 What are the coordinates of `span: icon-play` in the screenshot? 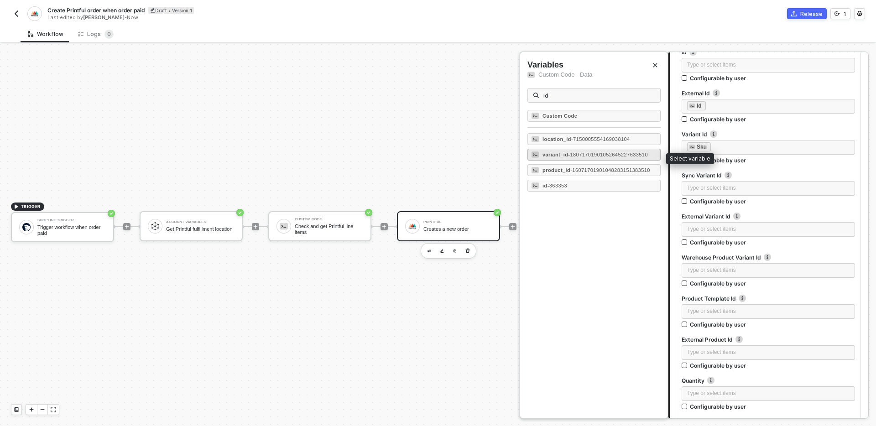 It's located at (31, 410).